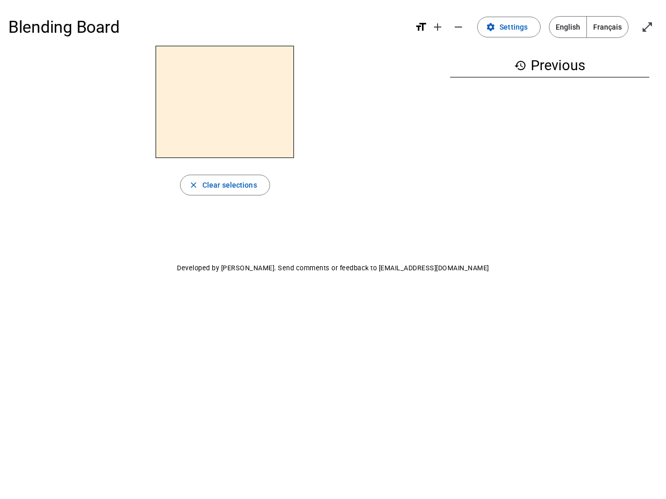 This screenshot has height=499, width=666. I want to click on h3: Previous, so click(549, 66).